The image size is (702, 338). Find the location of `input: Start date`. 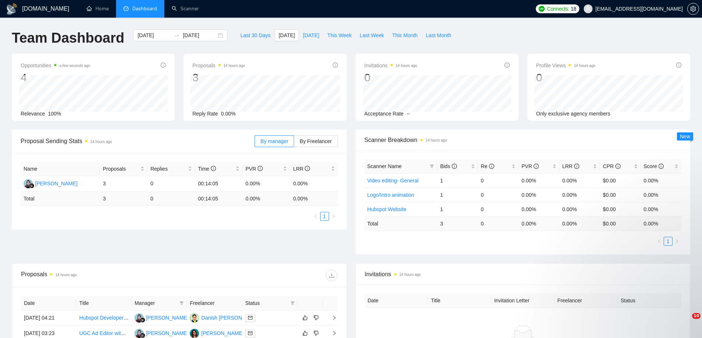

input: Start date is located at coordinates (154, 35).